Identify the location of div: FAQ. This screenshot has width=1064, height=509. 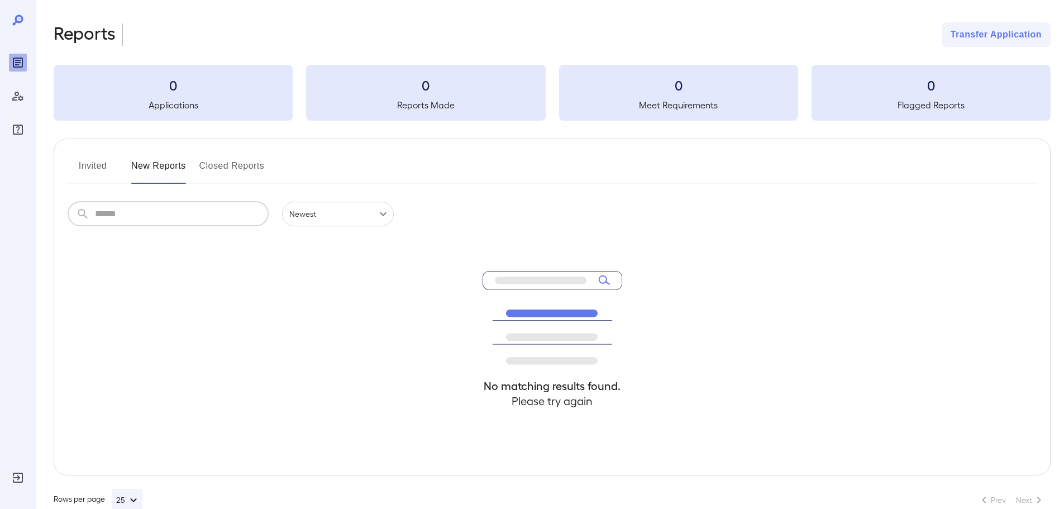
(18, 130).